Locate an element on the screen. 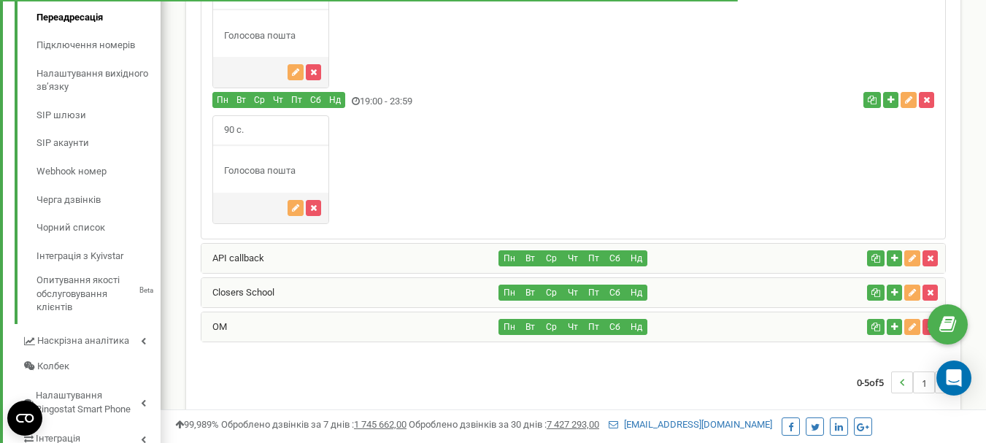  span: Налаштування Ringostat Smart Phone is located at coordinates (88, 402).